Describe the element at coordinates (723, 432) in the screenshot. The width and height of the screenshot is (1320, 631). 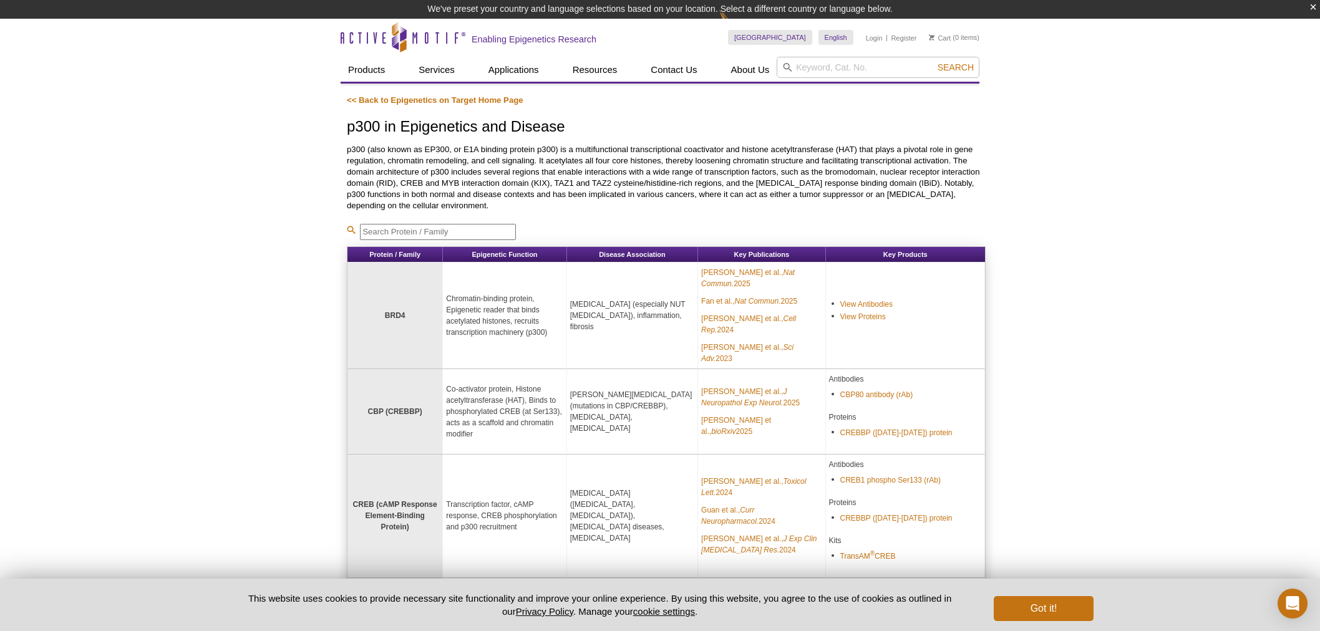
I see `em: bioRxiv` at that location.